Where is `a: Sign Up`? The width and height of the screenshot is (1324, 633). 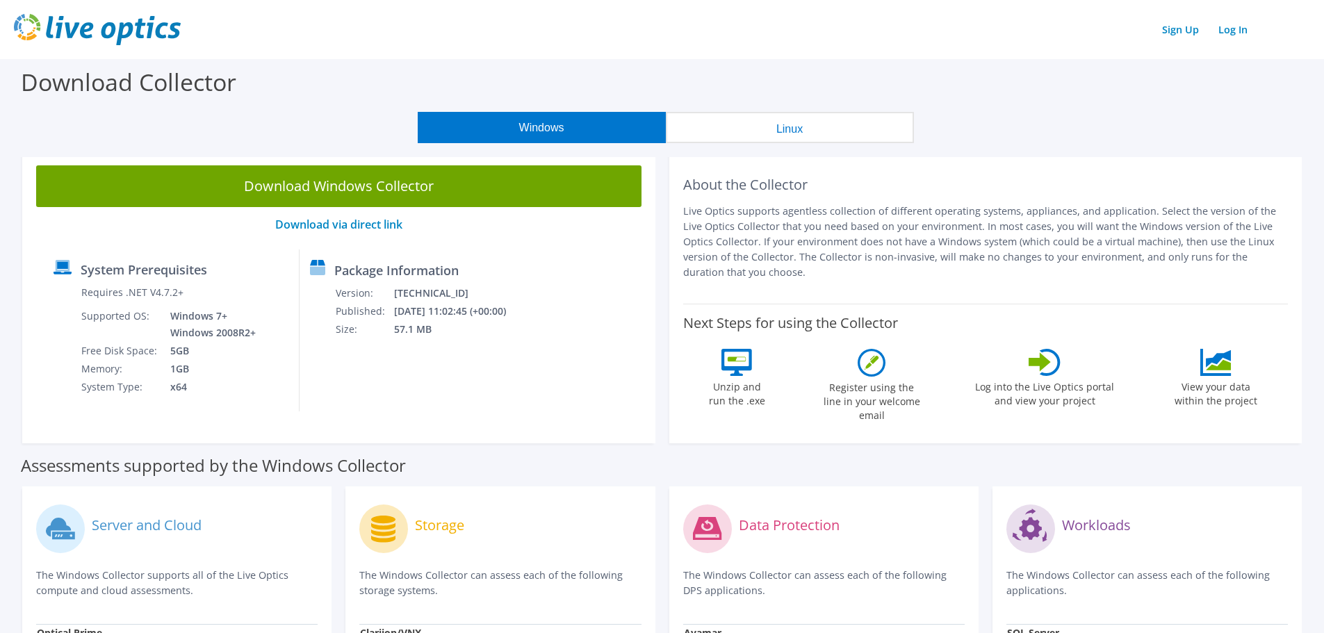 a: Sign Up is located at coordinates (1180, 29).